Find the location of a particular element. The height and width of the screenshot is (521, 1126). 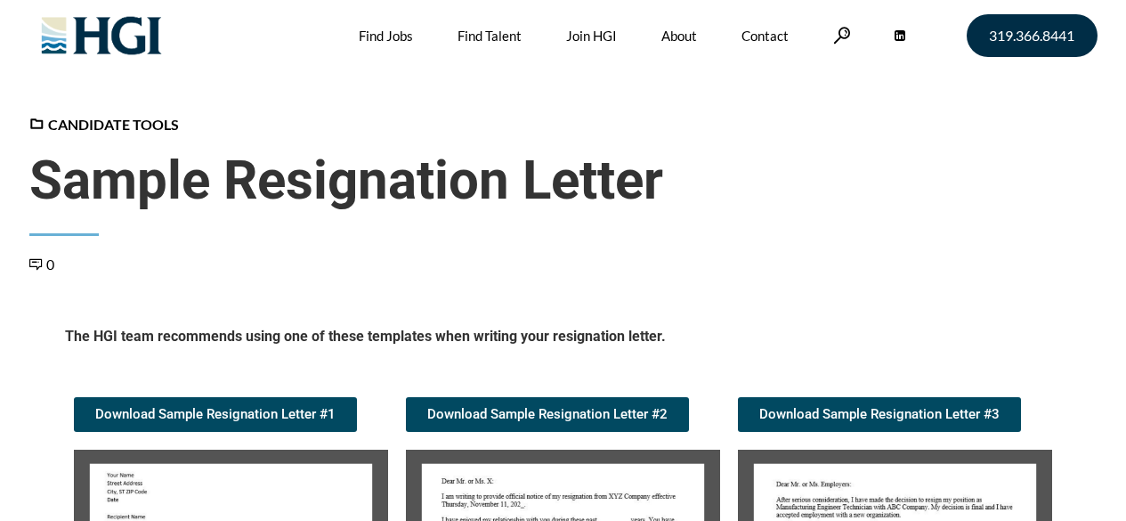

a: Search is located at coordinates (842, 35).